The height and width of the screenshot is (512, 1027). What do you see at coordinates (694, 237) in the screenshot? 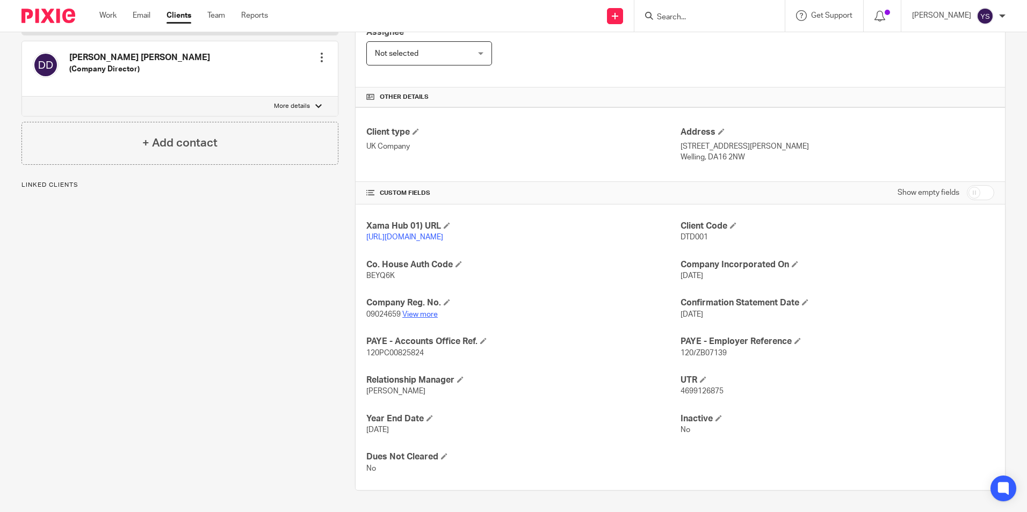
I see `span: DTD001` at bounding box center [694, 237].